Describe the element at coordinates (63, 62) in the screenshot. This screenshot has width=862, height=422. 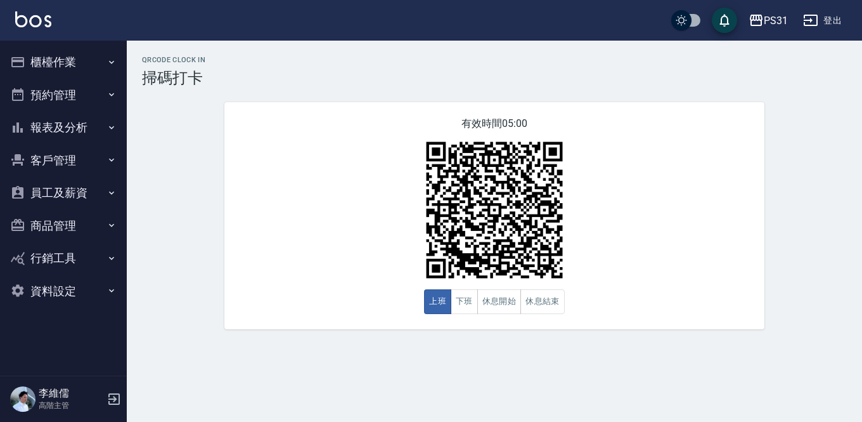
I see `button: 櫃檯作業` at that location.